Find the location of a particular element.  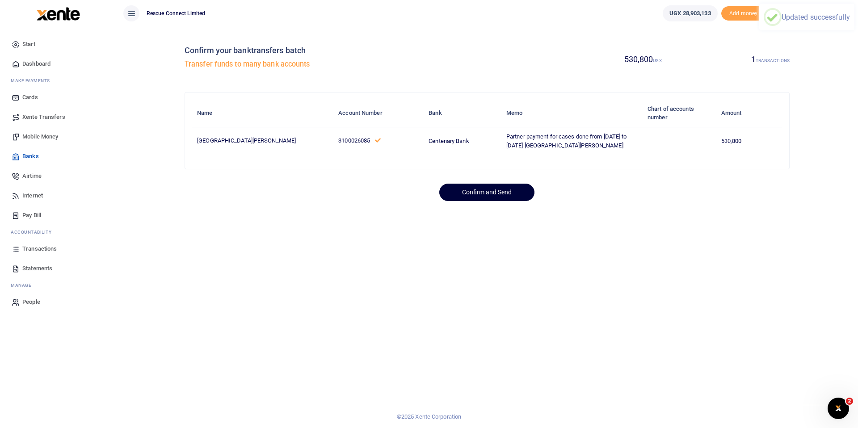

span: 2 is located at coordinates (849, 401).